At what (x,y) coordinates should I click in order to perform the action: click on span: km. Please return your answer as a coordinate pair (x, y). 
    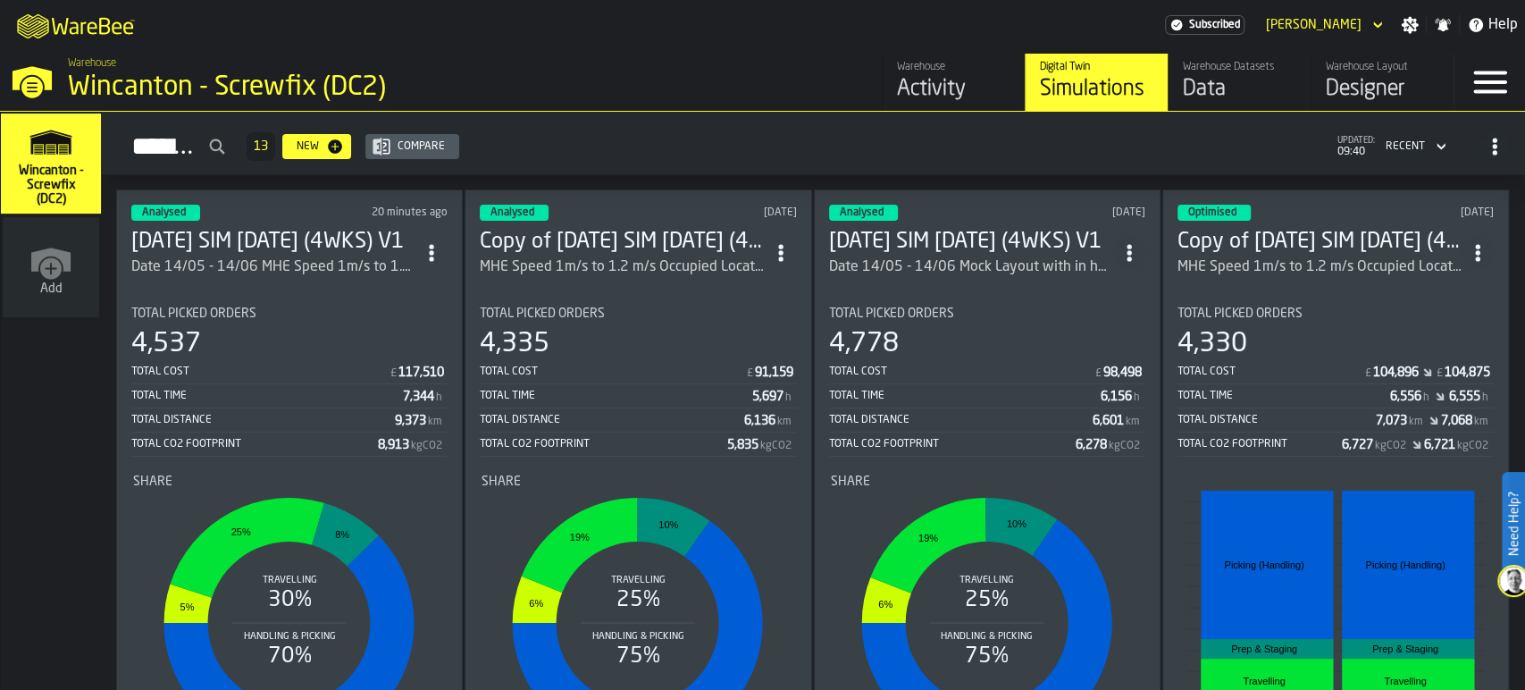
    Looking at the image, I should click on (1133, 422).